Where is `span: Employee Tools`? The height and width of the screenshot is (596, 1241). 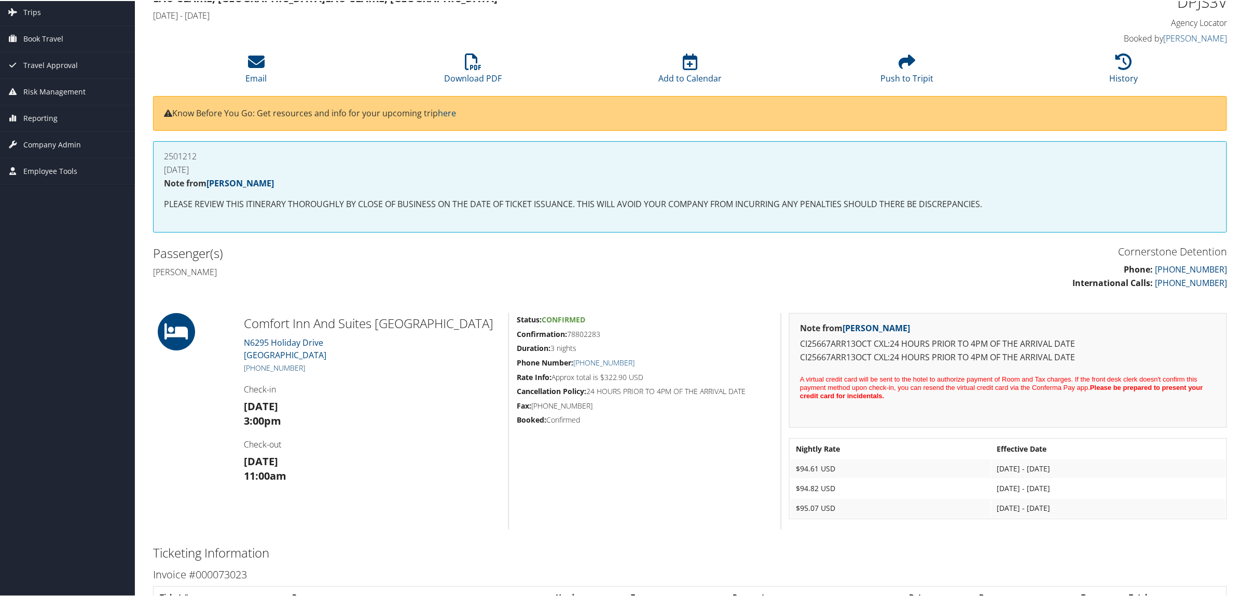
span: Employee Tools is located at coordinates (50, 170).